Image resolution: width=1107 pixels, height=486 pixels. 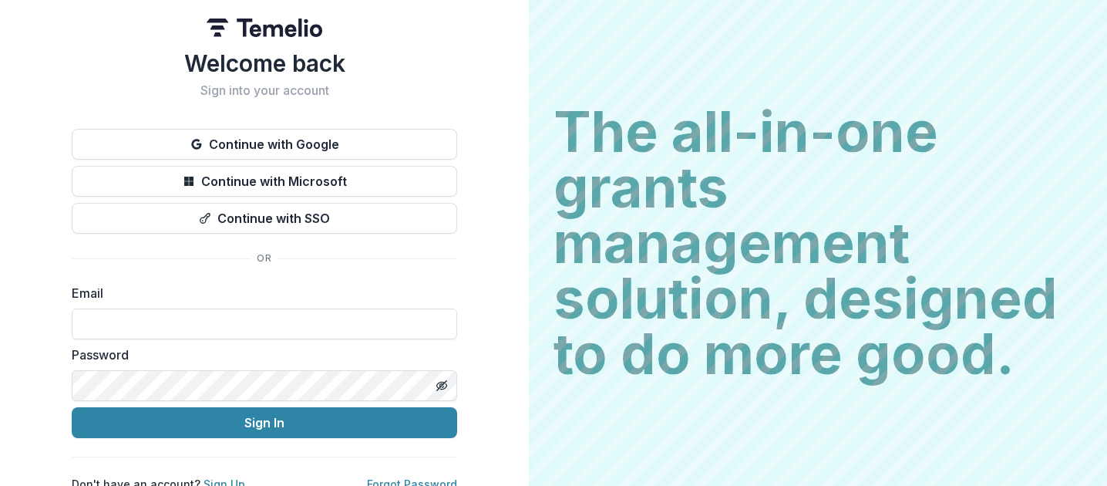 I want to click on img: Temelio, so click(x=265, y=28).